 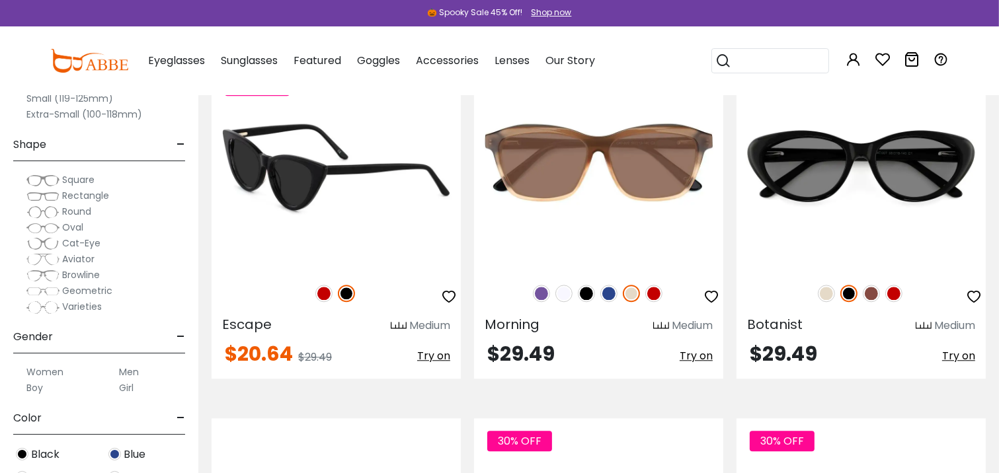 What do you see at coordinates (43, 212) in the screenshot?
I see `img: Round.png` at bounding box center [43, 212].